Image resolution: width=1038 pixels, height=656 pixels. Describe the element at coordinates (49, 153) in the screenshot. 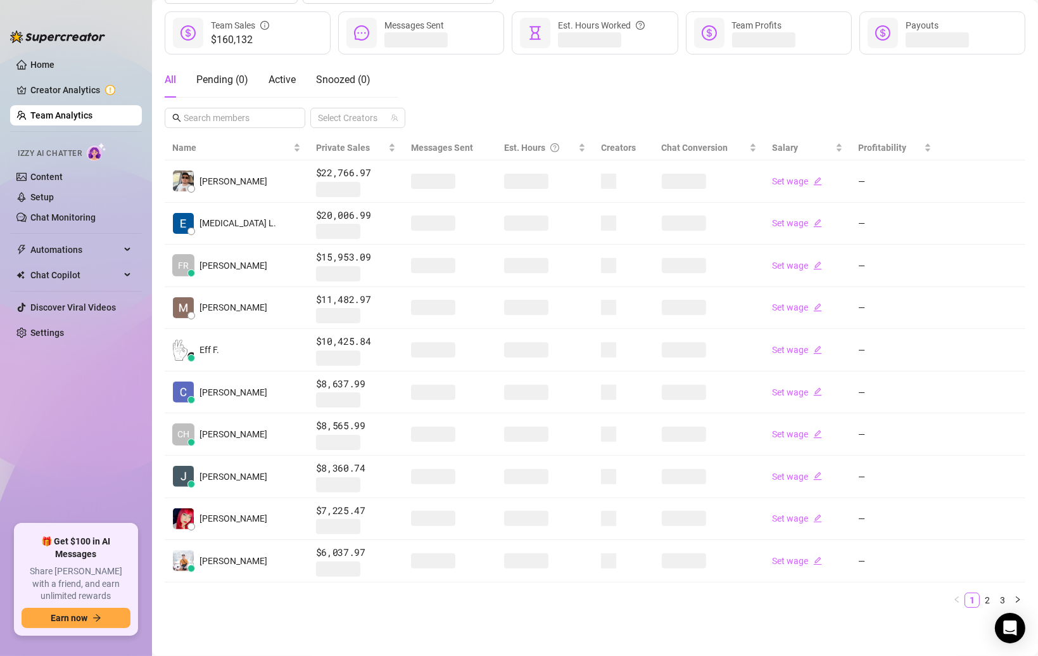

I see `span: Izzy AI Chatter` at that location.